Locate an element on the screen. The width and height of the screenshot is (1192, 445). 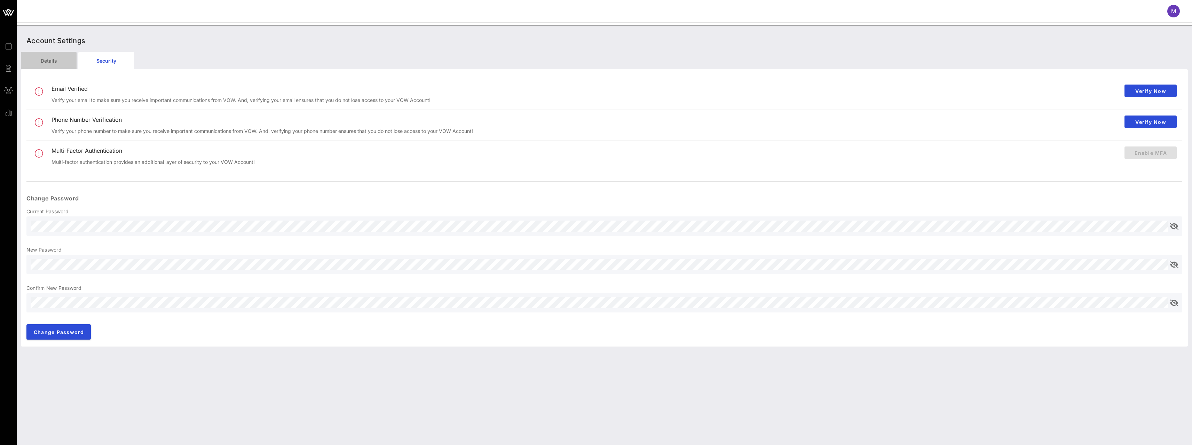
div: Details is located at coordinates (49, 61).